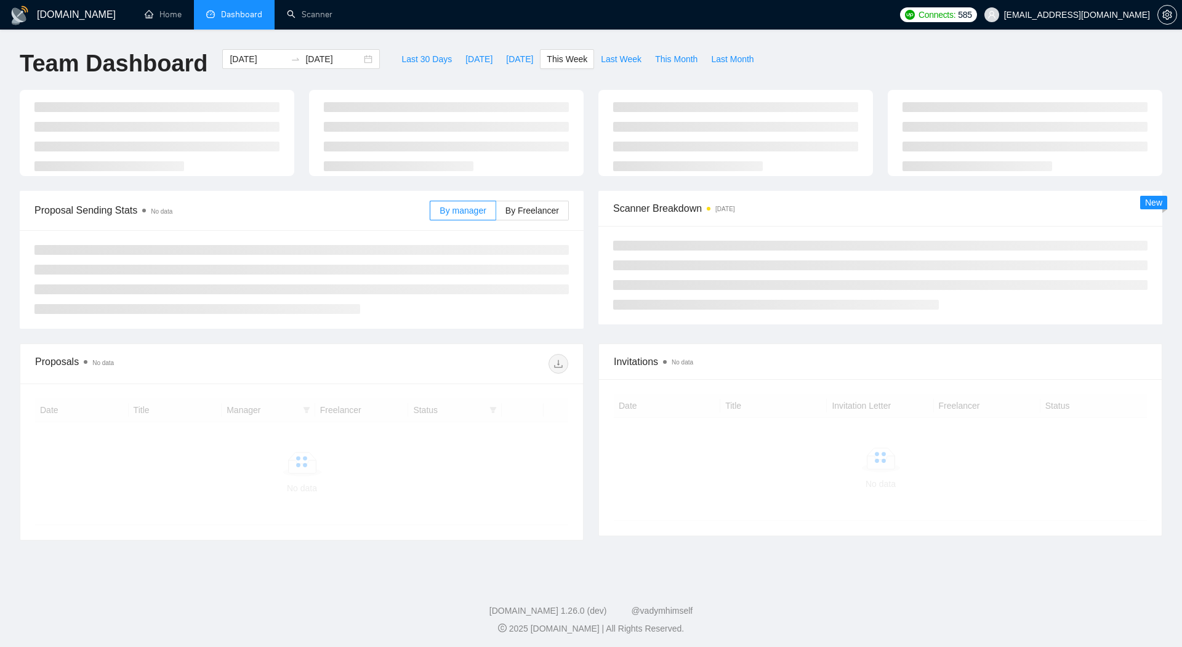 Image resolution: width=1182 pixels, height=647 pixels. What do you see at coordinates (621, 59) in the screenshot?
I see `span: Last Week` at bounding box center [621, 59].